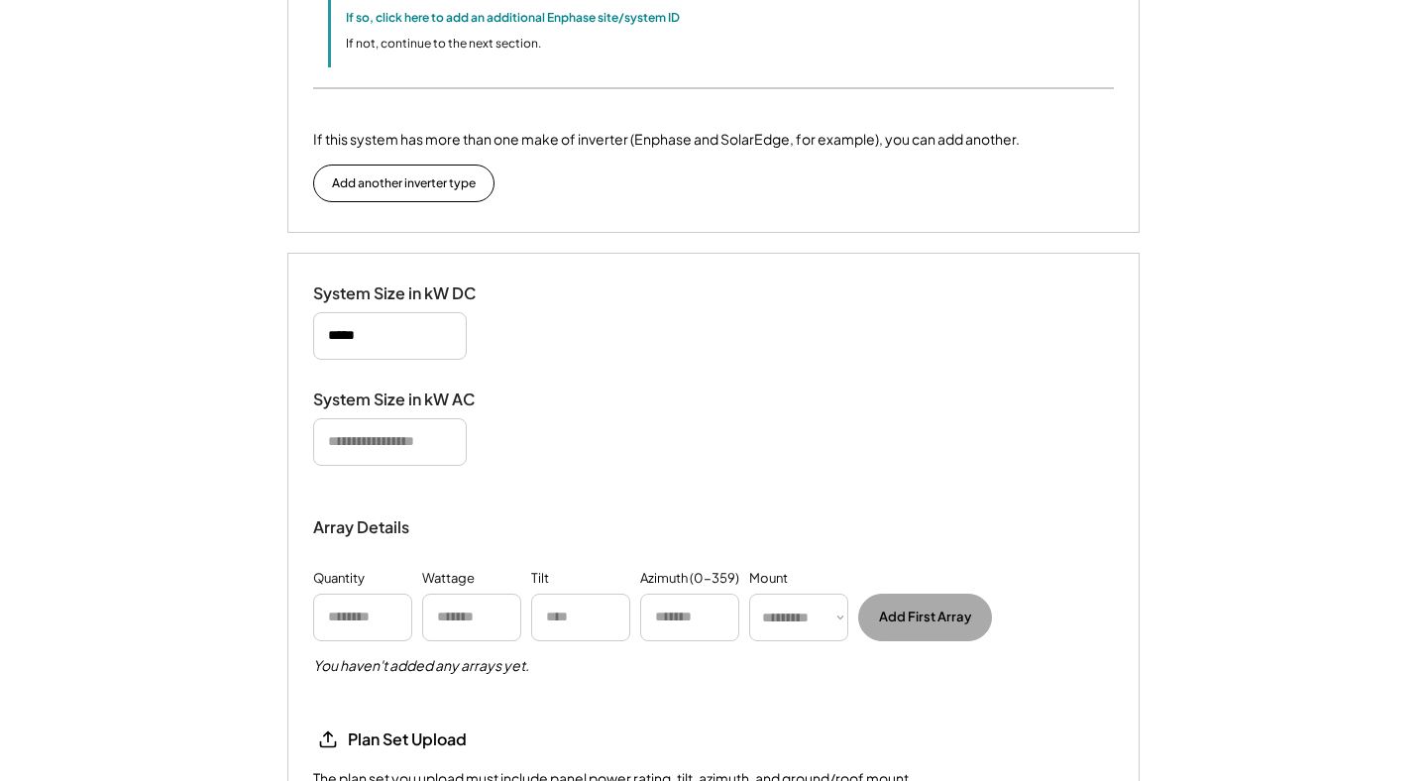 Image resolution: width=1427 pixels, height=781 pixels. I want to click on div: If this system has more than one make of inverter (Enphase and SolarEdge, for example), you can a..., so click(666, 139).